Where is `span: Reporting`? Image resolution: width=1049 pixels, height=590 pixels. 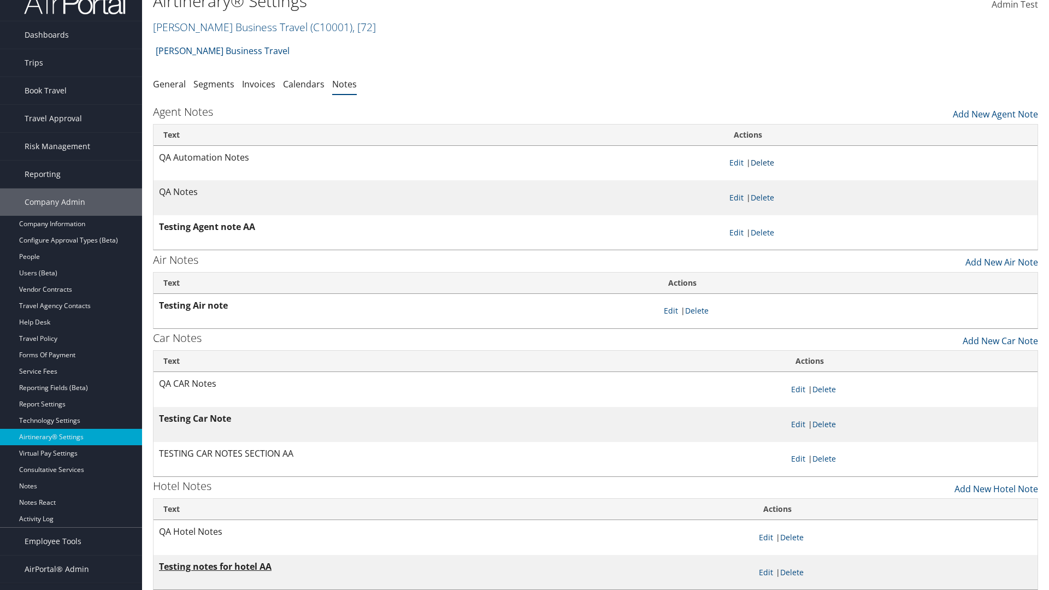
span: Reporting is located at coordinates (43, 174).